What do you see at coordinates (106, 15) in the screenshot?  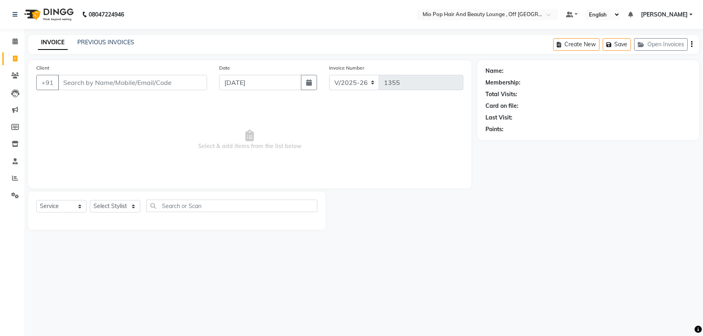 I see `b: 08047224946` at bounding box center [106, 15].